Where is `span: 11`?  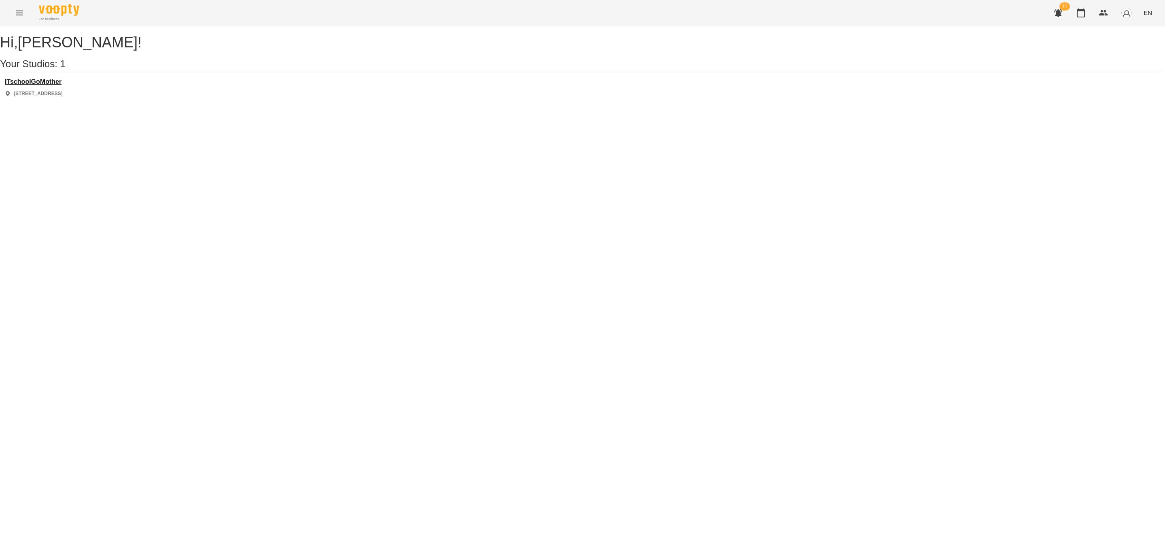 span: 11 is located at coordinates (1065, 6).